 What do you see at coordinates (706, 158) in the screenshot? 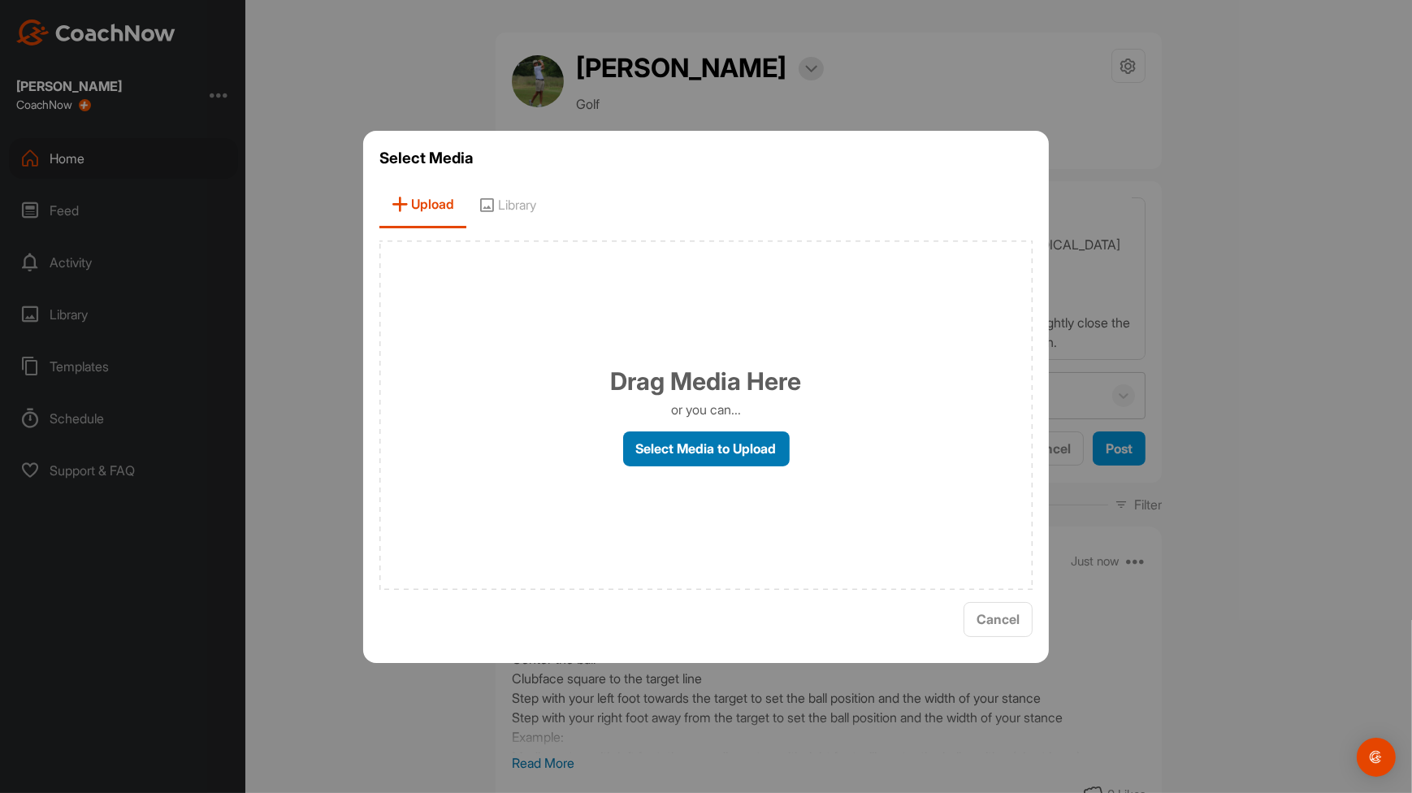
I see `h3: Select Media` at bounding box center [706, 158].